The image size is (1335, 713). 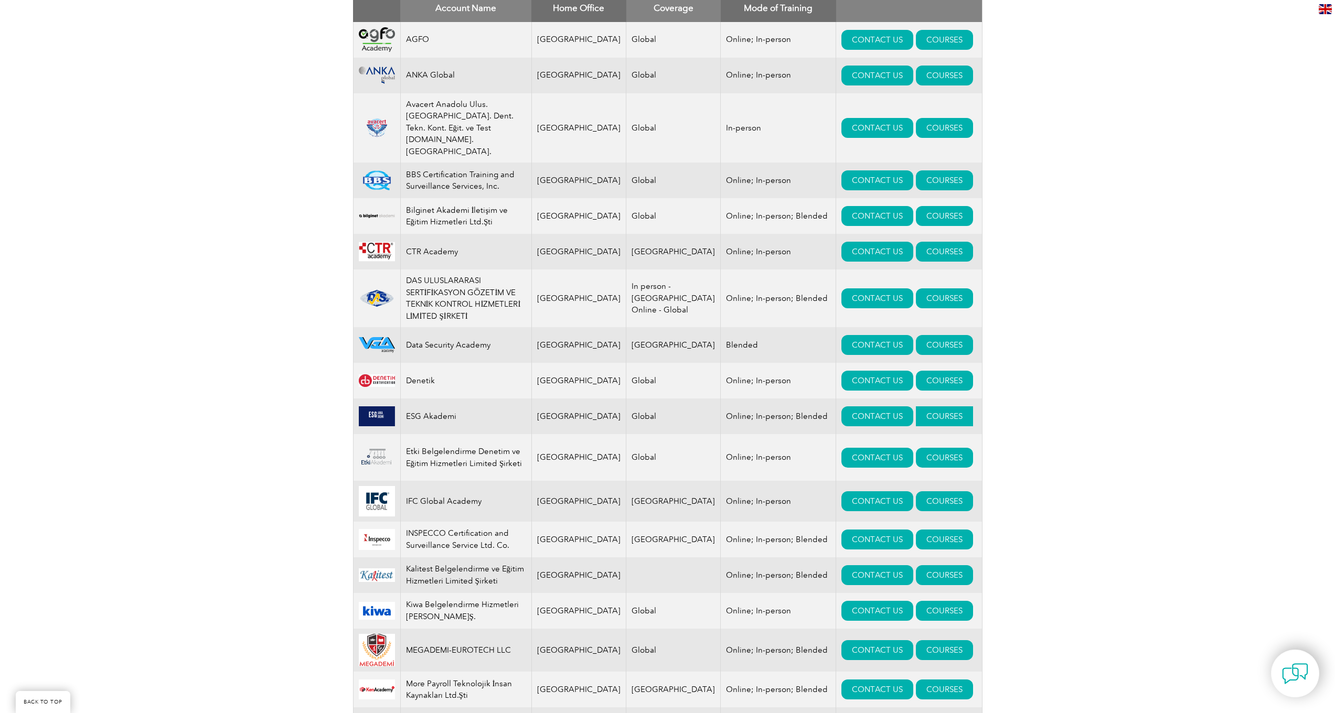 I want to click on img: 387907cc-e628-eb11-a813-000d3a79722d-logo.jpg, so click(x=377, y=381).